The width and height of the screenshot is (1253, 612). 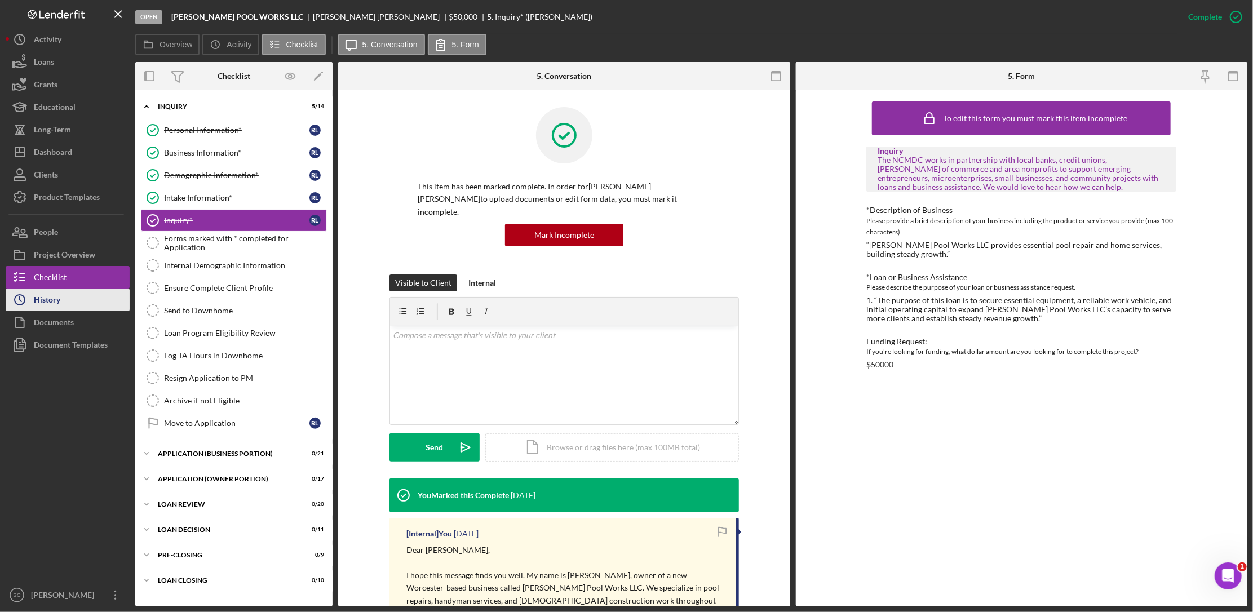 What do you see at coordinates (55, 108) in the screenshot?
I see `div: Educational` at bounding box center [55, 108].